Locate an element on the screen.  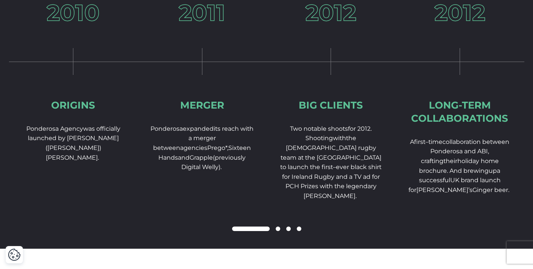
span: th is located at coordinates (447, 161).